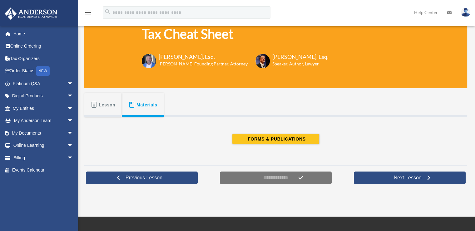 The width and height of the screenshot is (475, 231). What do you see at coordinates (144, 177) in the screenshot?
I see `span: Previous Lesson` at bounding box center [144, 177].